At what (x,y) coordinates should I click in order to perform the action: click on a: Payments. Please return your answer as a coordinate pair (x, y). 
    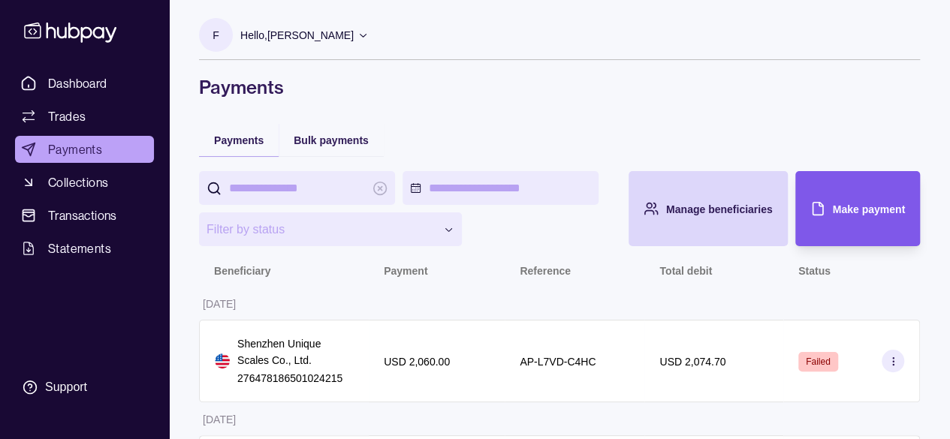
    Looking at the image, I should click on (84, 149).